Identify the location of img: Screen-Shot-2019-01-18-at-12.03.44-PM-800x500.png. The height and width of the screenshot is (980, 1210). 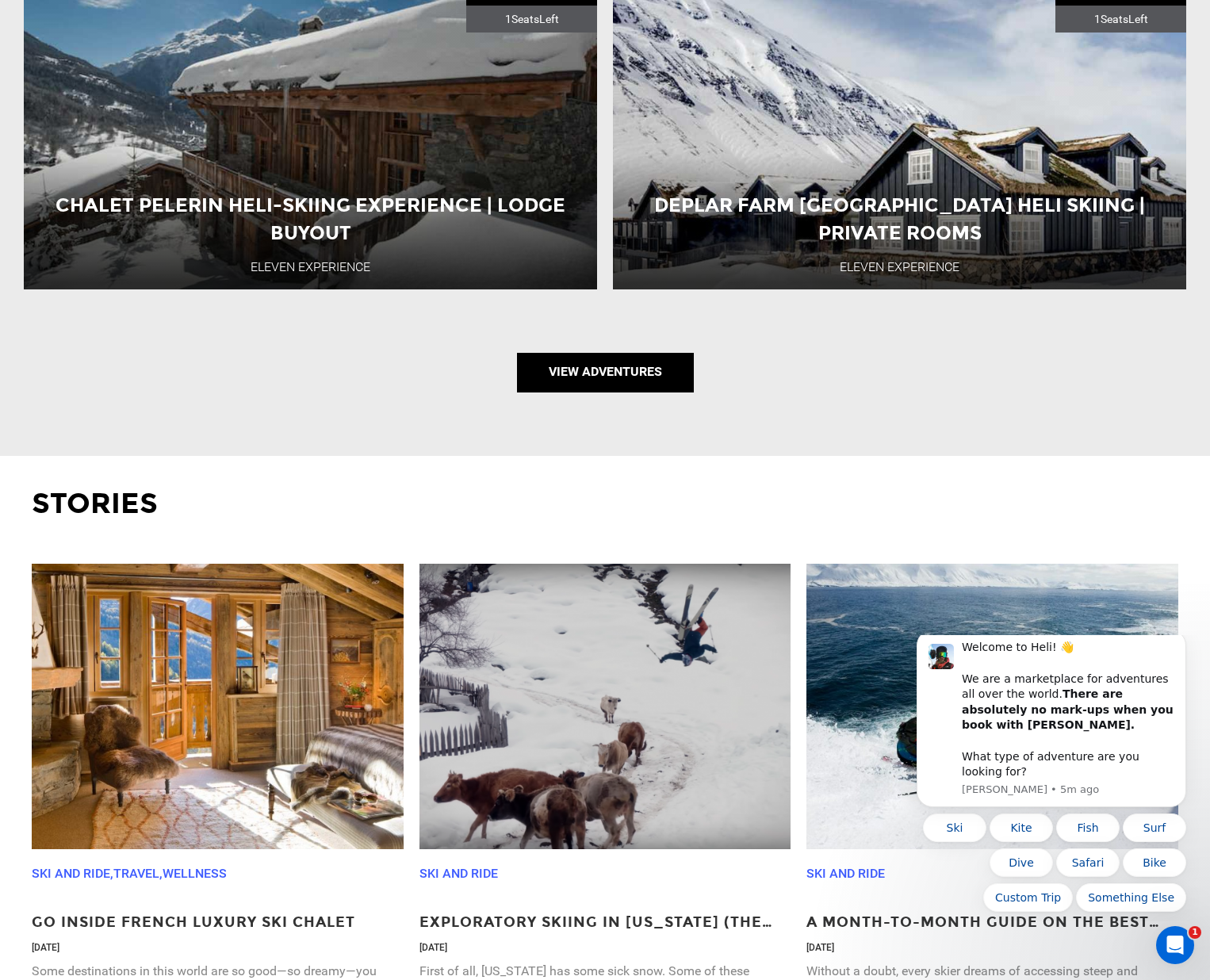
(605, 706).